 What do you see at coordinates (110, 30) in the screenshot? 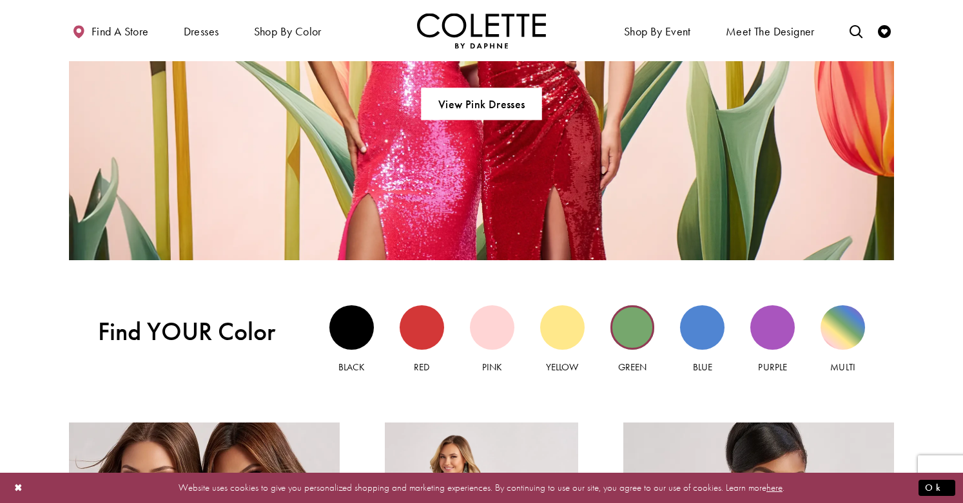
I see `a: Find a store` at bounding box center [110, 30].